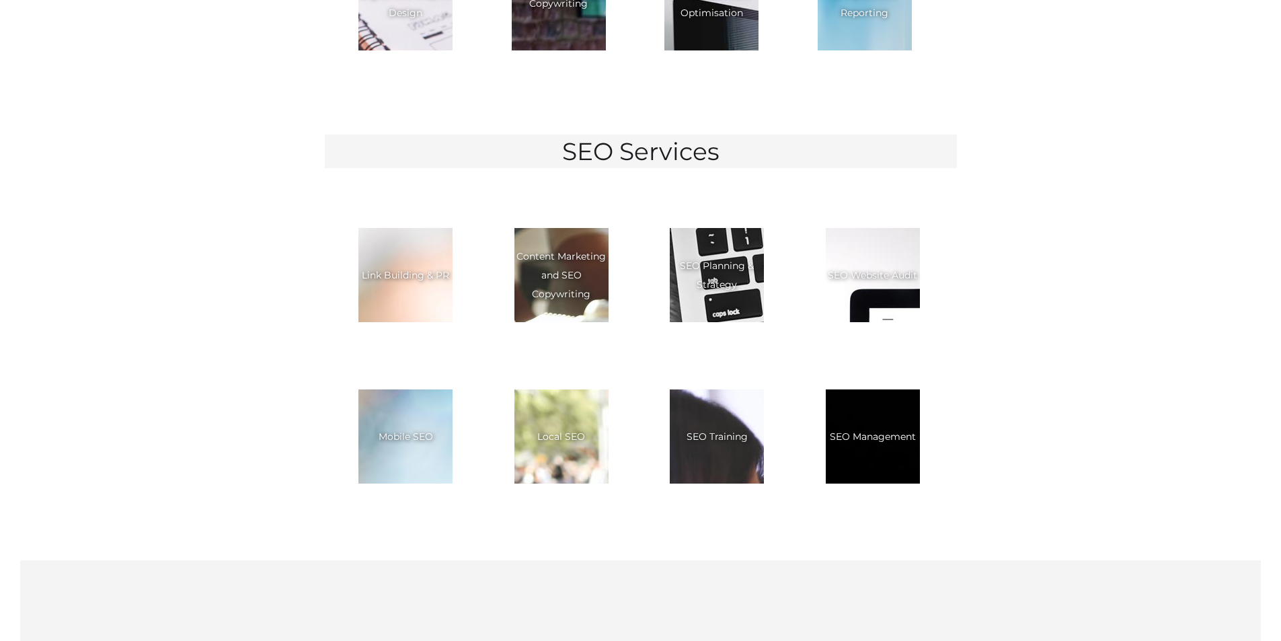 The width and height of the screenshot is (1281, 641). I want to click on div: SEO Training, so click(717, 436).